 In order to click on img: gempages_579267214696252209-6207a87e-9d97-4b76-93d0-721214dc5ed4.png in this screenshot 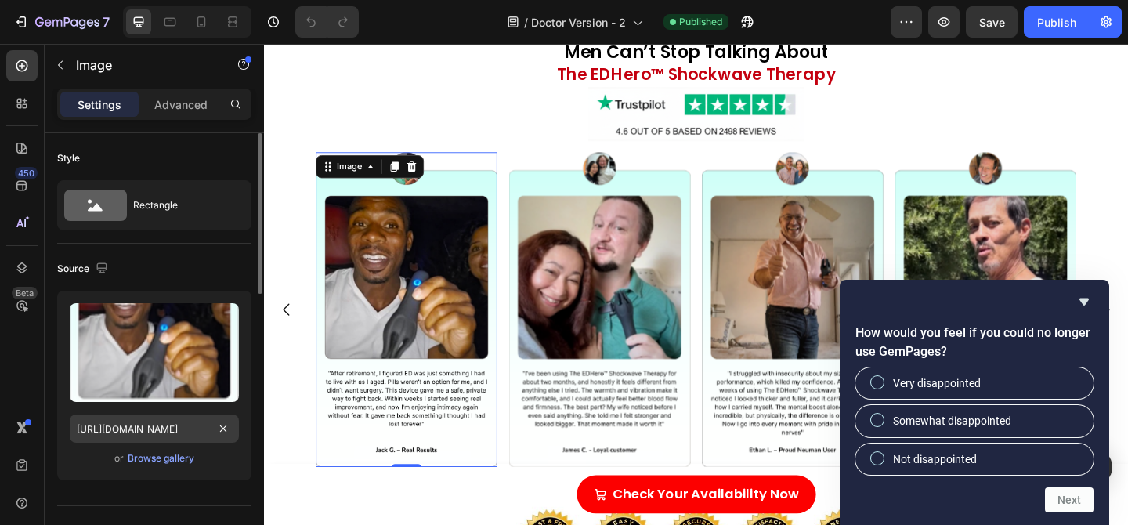, I will do `click(155, 290)`.